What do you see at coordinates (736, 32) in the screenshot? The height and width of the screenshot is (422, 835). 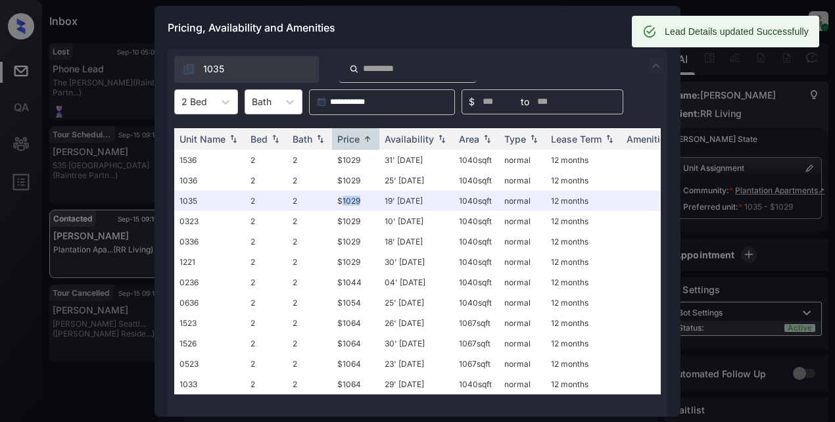 I see `div: Lead Details updated Successfully` at bounding box center [736, 32].